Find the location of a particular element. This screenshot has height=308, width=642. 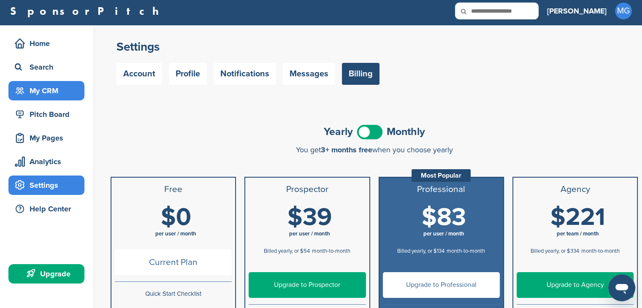

a: Account is located at coordinates (139, 74).